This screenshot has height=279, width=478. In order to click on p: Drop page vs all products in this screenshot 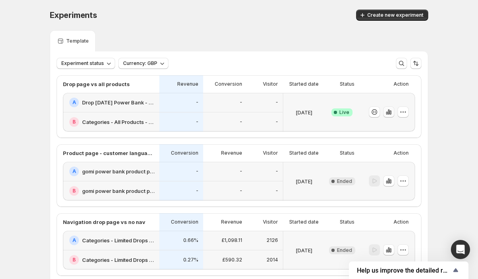, I will do `click(96, 84)`.